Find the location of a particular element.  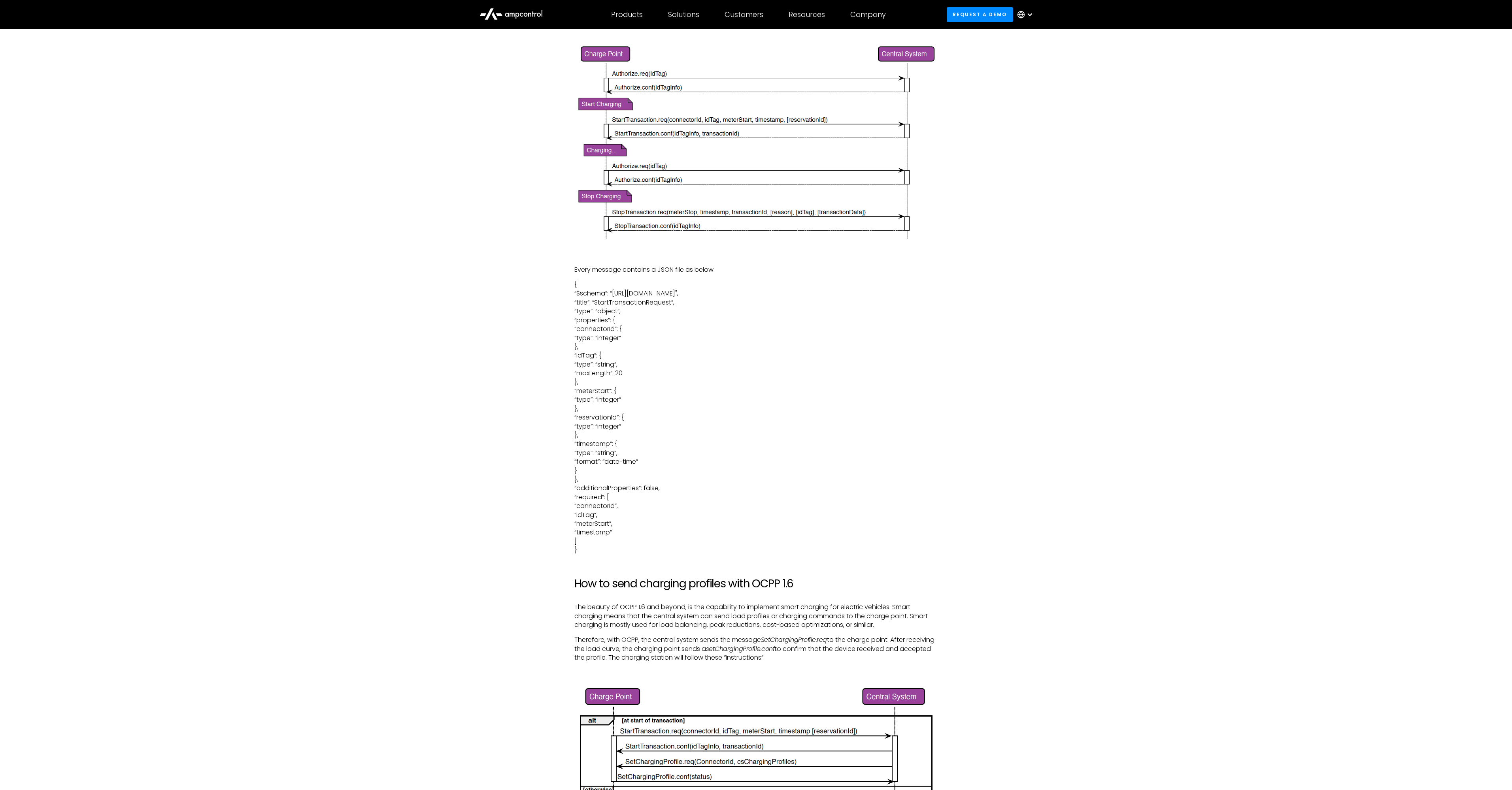

img: Sequence Diagram: Example of starting and stopping a transaction — OCPP 1.6 is located at coordinates (756, 143).